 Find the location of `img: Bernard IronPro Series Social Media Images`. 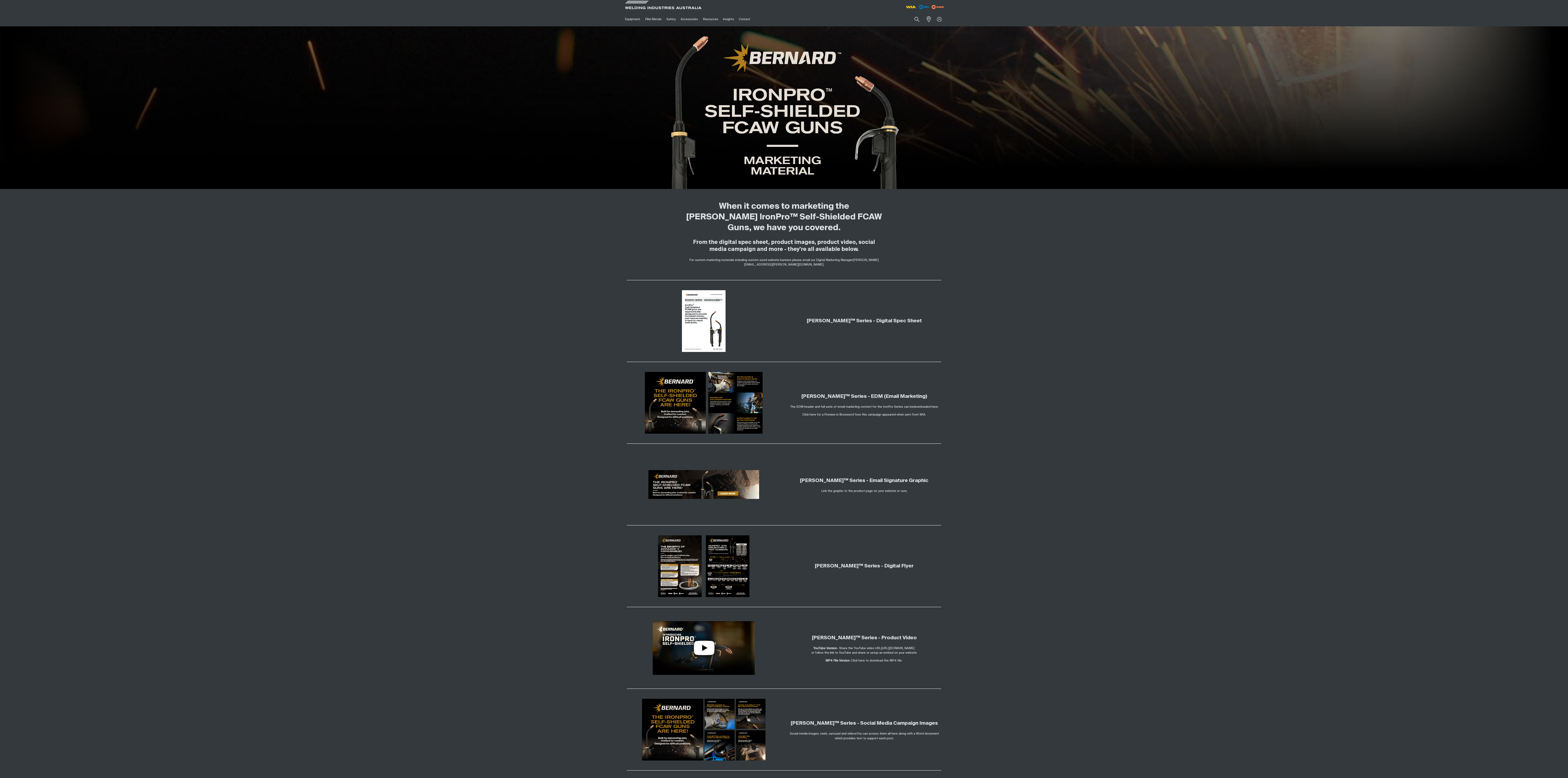

img: Bernard IronPro Series Social Media Images is located at coordinates (704, 729).